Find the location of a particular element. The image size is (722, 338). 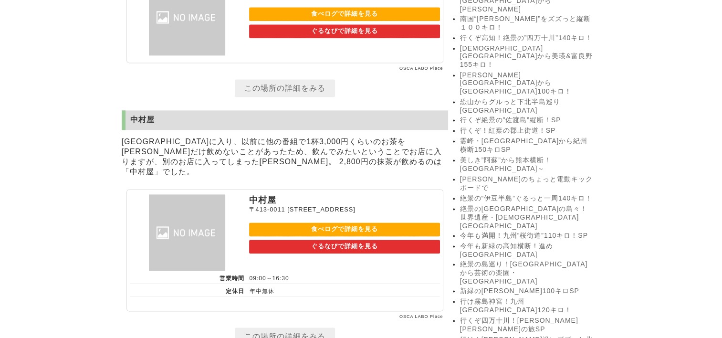

p: 中村屋 is located at coordinates (344, 200).